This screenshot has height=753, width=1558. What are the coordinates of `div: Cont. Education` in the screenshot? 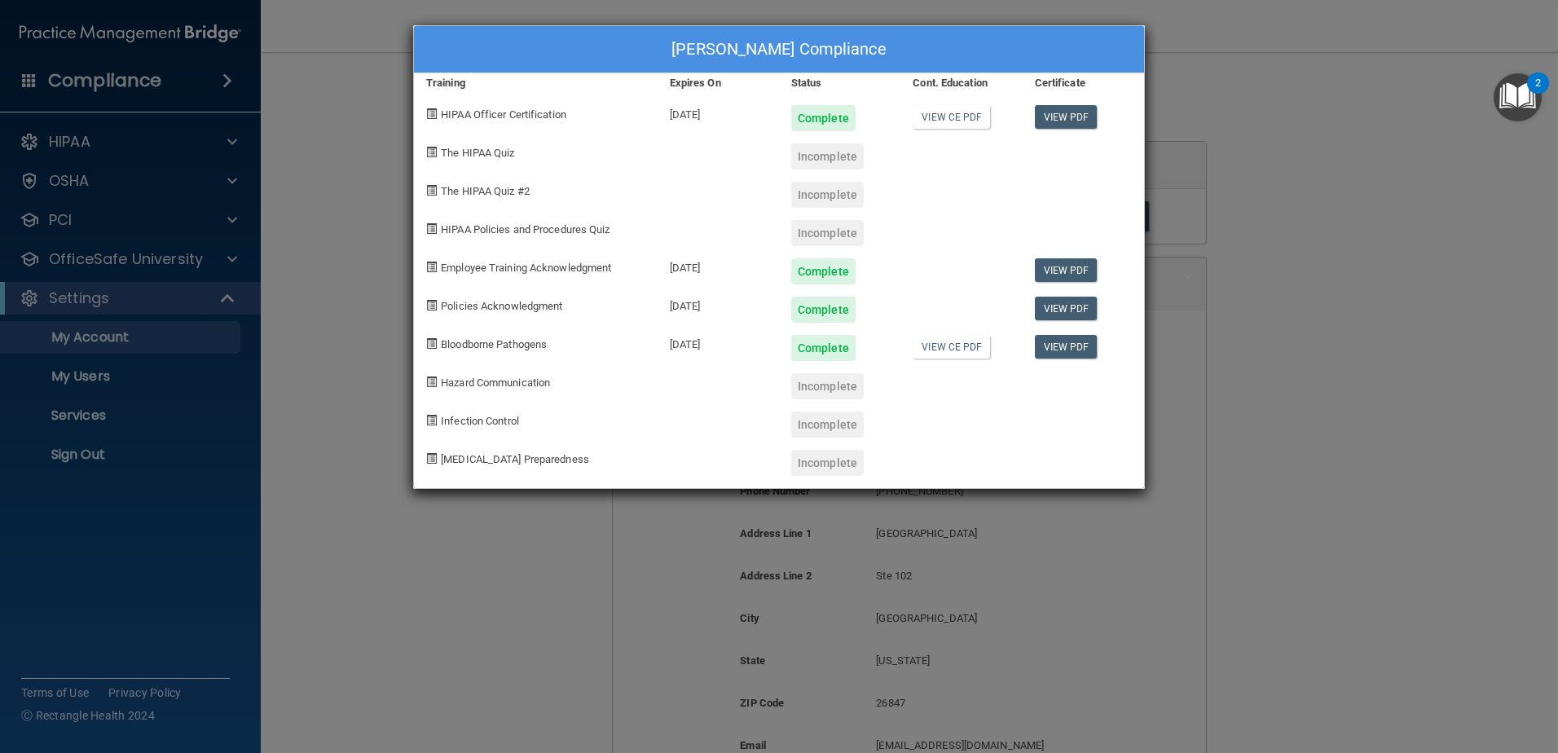 It's located at (961, 83).